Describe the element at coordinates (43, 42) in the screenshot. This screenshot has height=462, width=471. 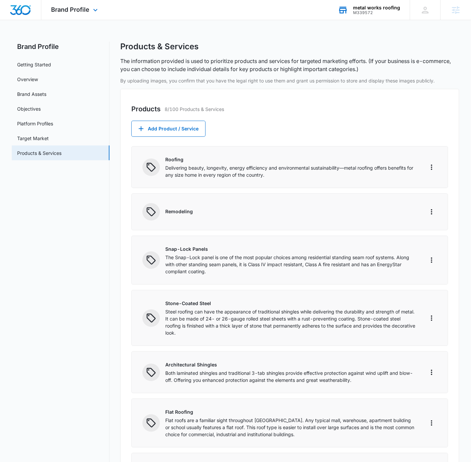
I see `div: Domain Overview` at that location.